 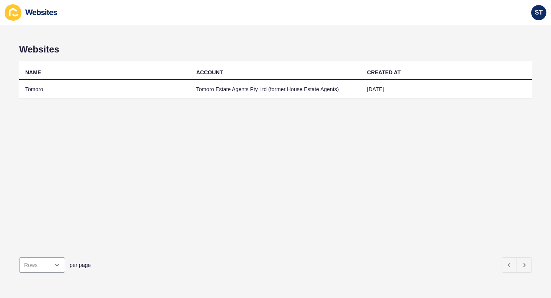 What do you see at coordinates (33, 72) in the screenshot?
I see `div: NAME` at bounding box center [33, 72].